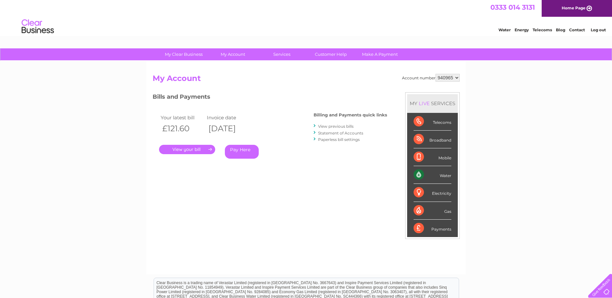 Image resolution: width=612 pixels, height=298 pixels. What do you see at coordinates (432, 157) in the screenshot?
I see `div: Mobile` at bounding box center [432, 157].